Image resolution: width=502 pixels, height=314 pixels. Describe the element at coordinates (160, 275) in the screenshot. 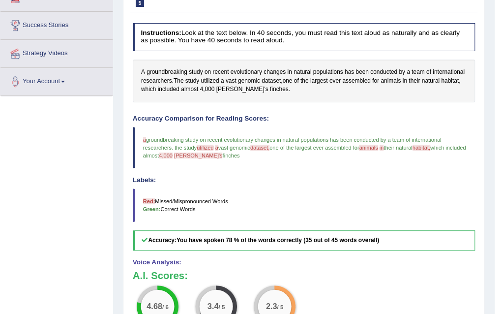

I see `b: A.I. Scores:` at that location.